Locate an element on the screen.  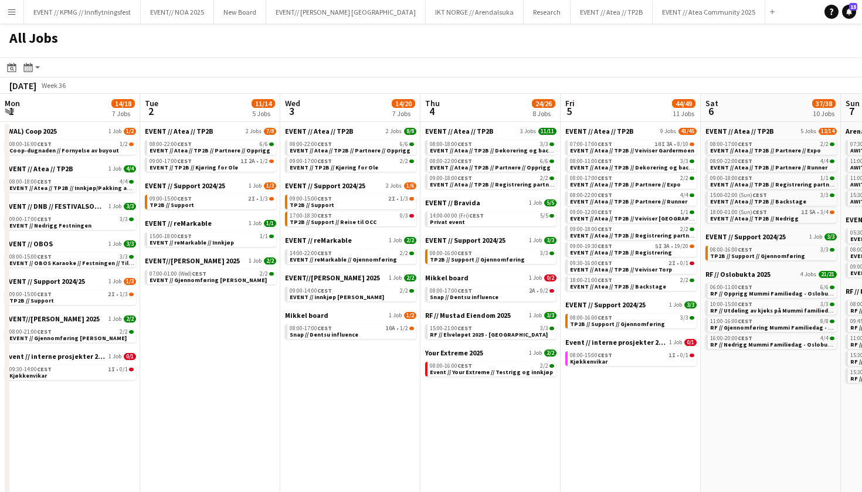
span: 08:00-17:00 is located at coordinates (731, 144).